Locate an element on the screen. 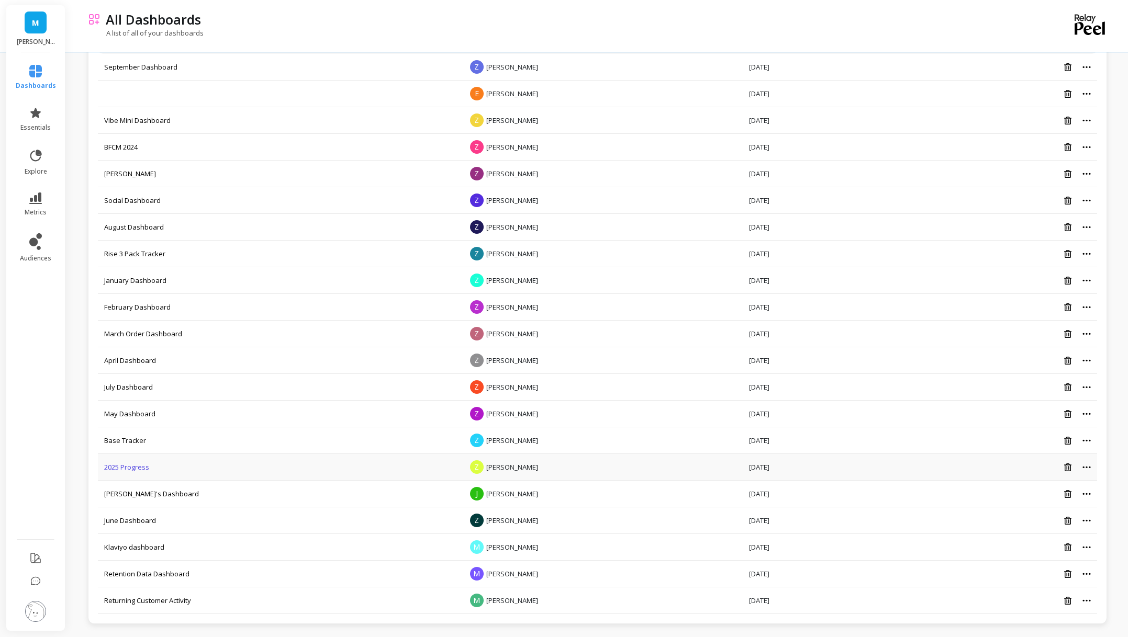 This screenshot has width=1128, height=637. a: Klaviyo dashboard is located at coordinates (134, 547).